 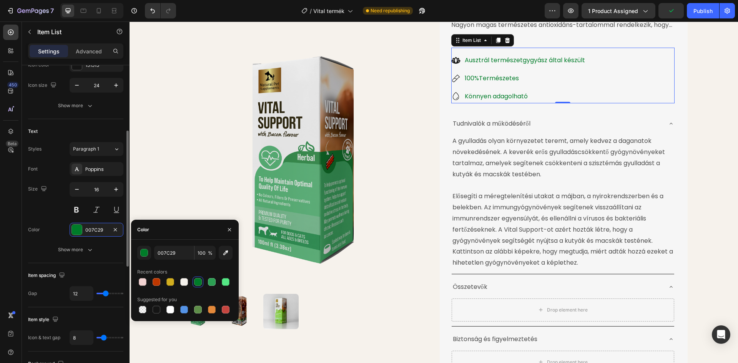 I want to click on p: Elősegíti a méregtelenítési utakat a májban, a nyirokrendszerben és a belekben. Az immungyógynövé..., so click(x=433, y=208).